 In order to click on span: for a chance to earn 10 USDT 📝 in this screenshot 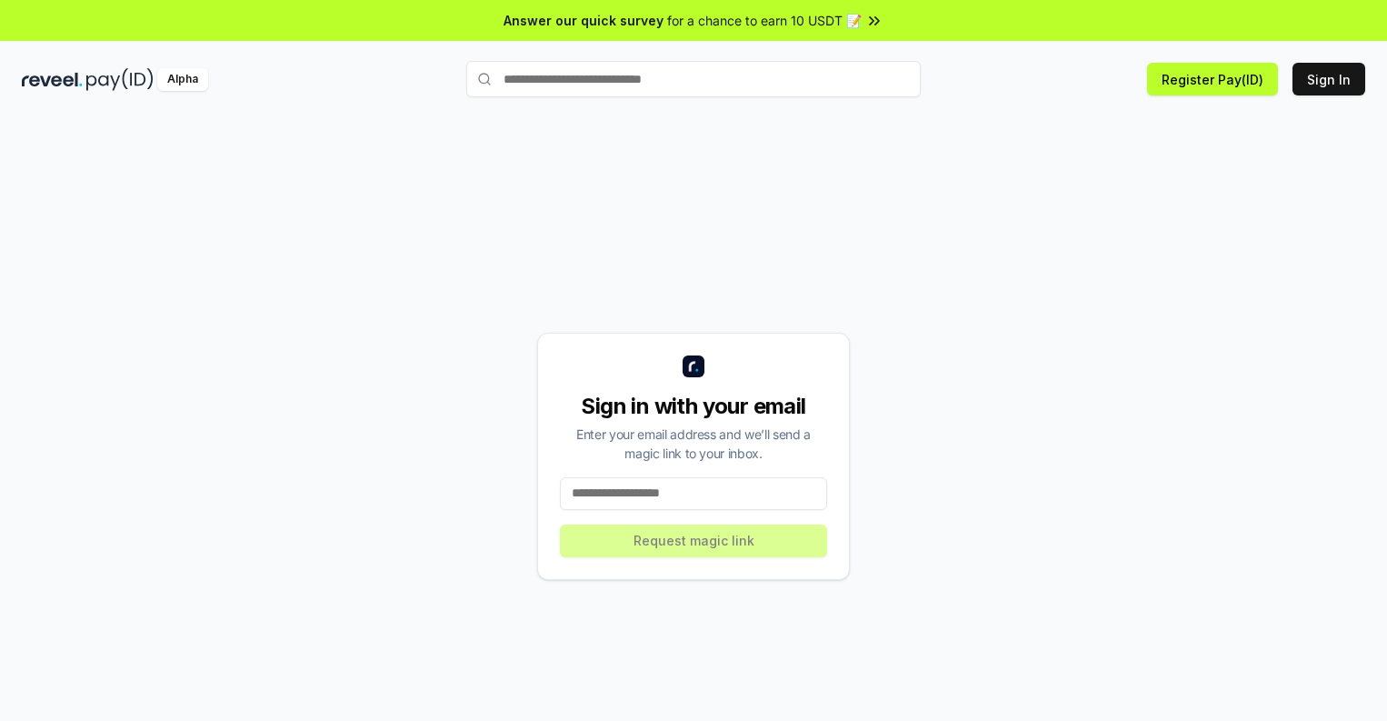, I will do `click(764, 20)`.